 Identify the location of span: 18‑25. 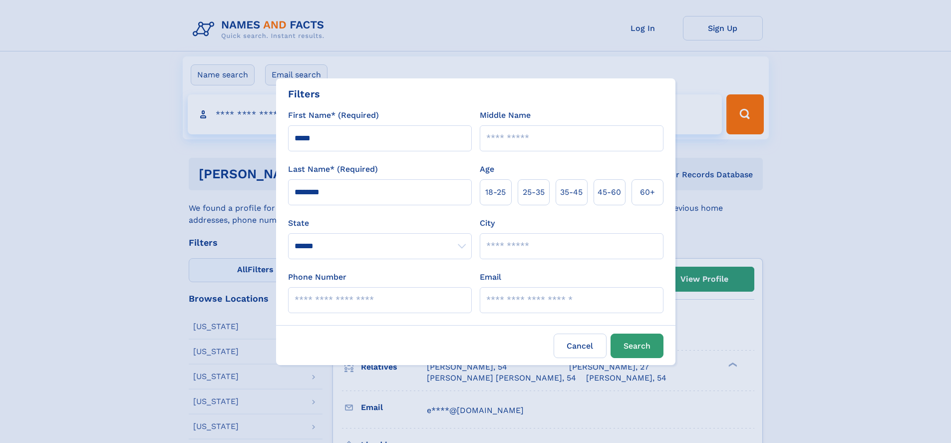
(495, 192).